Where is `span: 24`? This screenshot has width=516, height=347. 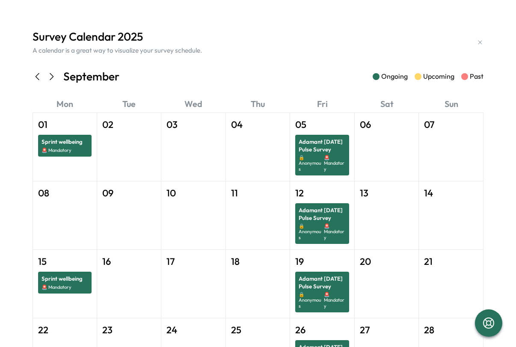 span: 24 is located at coordinates (172, 330).